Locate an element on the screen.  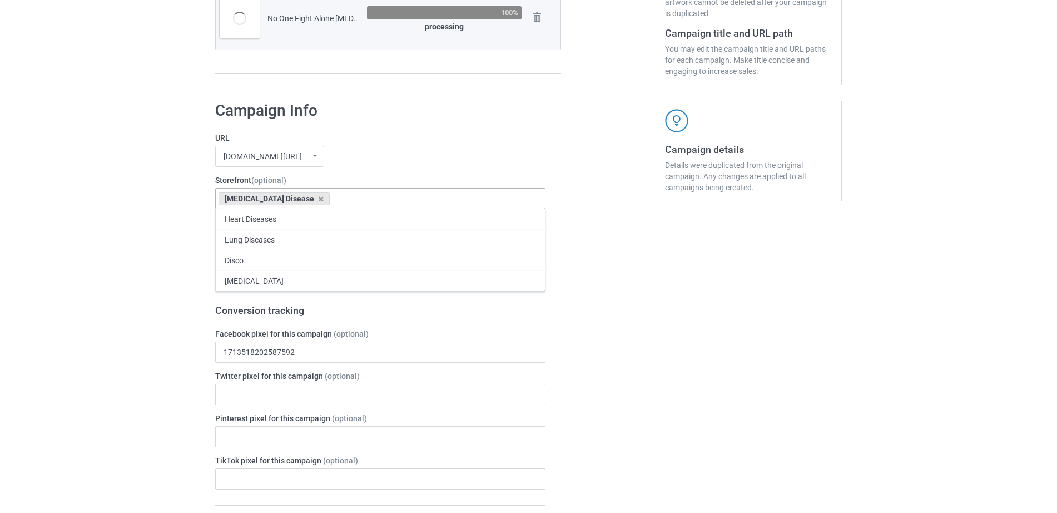
div: Details were duplicated from the original campaign. Any changes are applied to all campaigns bein... is located at coordinates (749, 176).